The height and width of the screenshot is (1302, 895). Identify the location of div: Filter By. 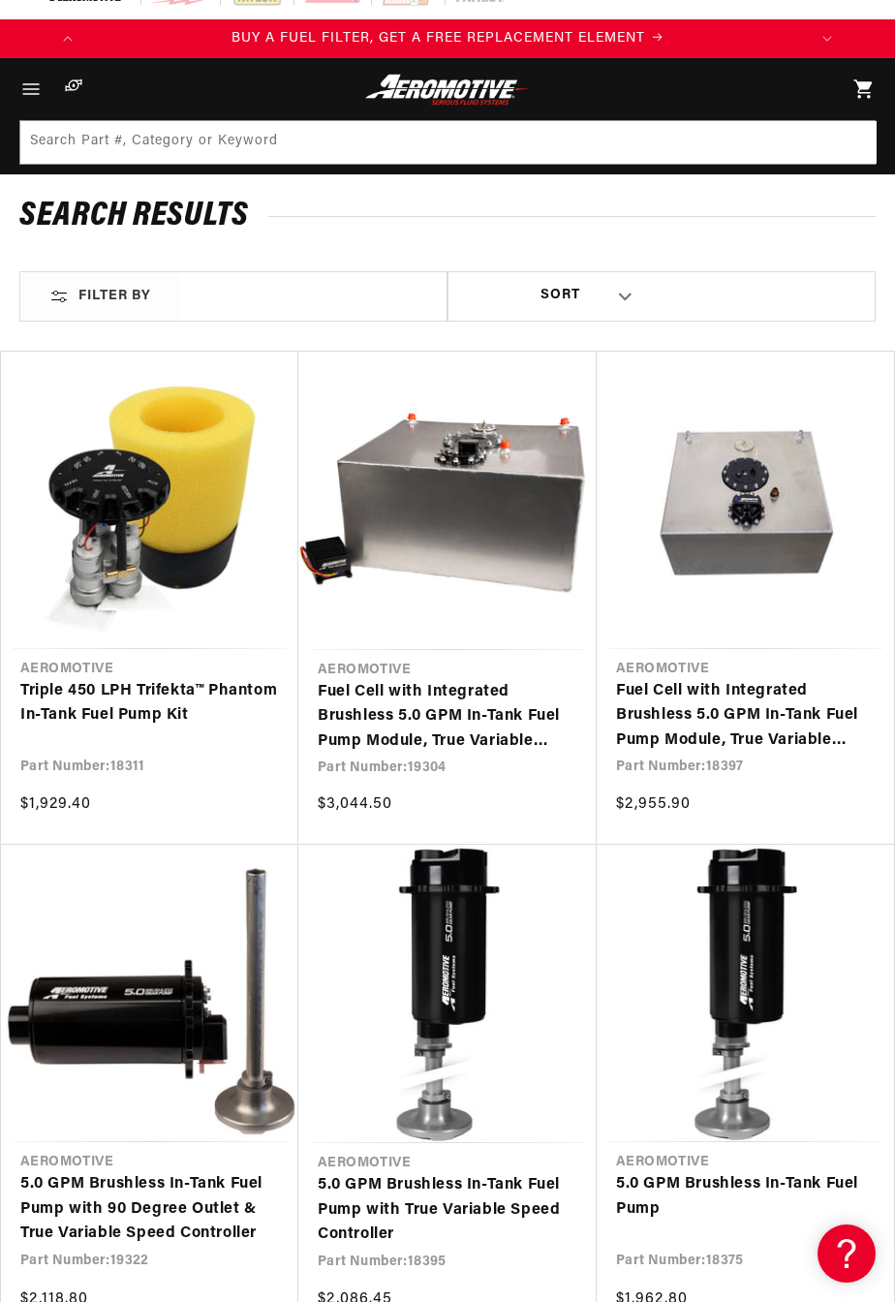
(100, 297).